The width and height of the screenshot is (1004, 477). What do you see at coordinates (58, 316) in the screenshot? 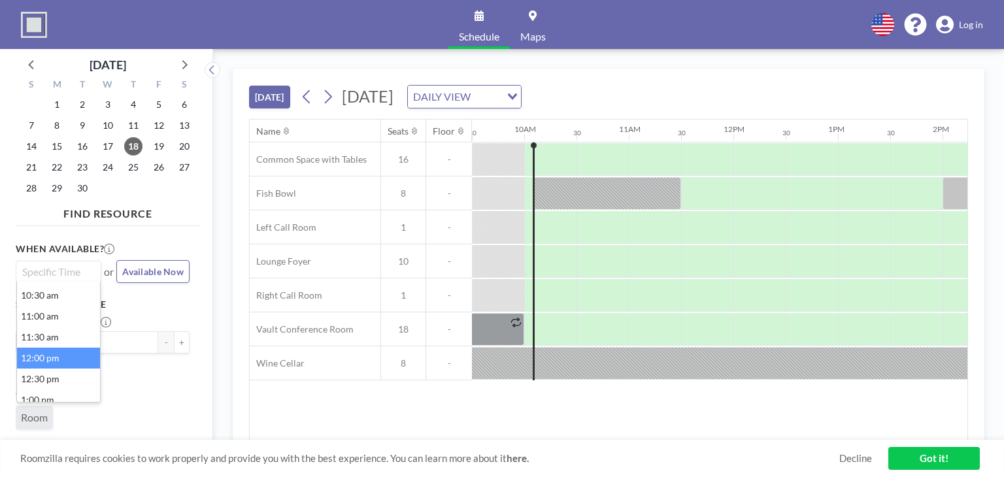
I see `li: 11:00 am` at bounding box center [58, 316].